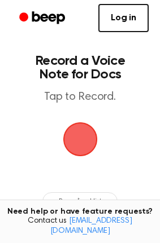 This screenshot has width=160, height=243. Describe the element at coordinates (80, 139) in the screenshot. I see `img: Beep Logo` at that location.